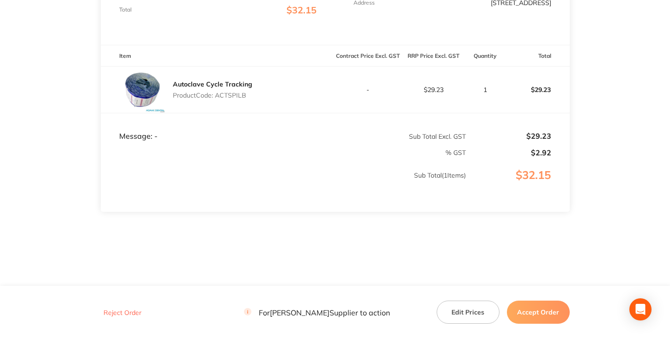  I want to click on td: Message: -, so click(218, 127).